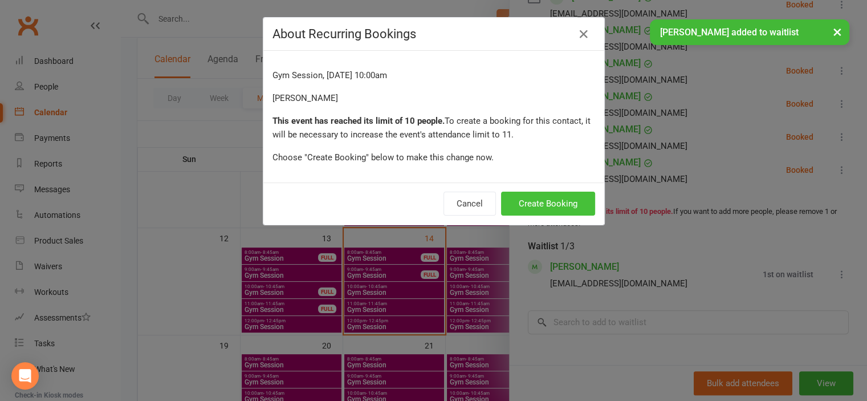 This screenshot has width=867, height=401. I want to click on button: Create Booking, so click(548, 204).